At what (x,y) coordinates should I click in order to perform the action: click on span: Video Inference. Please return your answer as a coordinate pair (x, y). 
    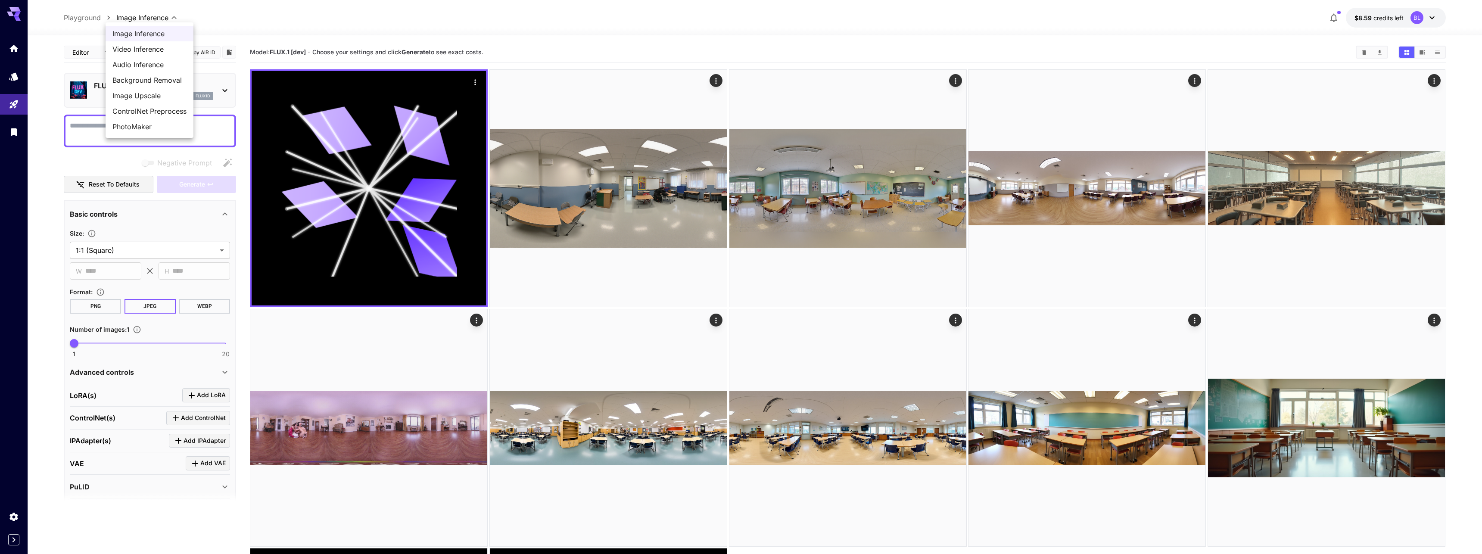
    Looking at the image, I should click on (150, 49).